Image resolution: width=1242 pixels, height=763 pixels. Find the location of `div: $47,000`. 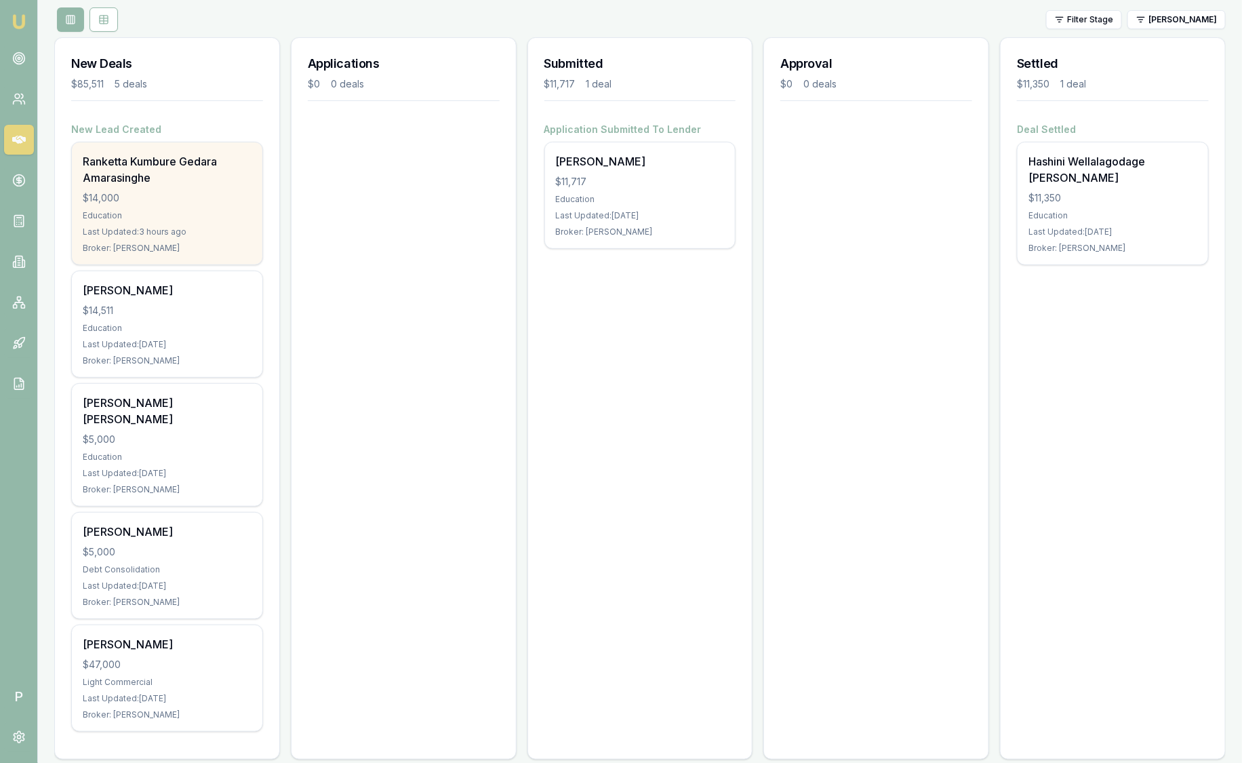

div: $47,000 is located at coordinates (167, 664).